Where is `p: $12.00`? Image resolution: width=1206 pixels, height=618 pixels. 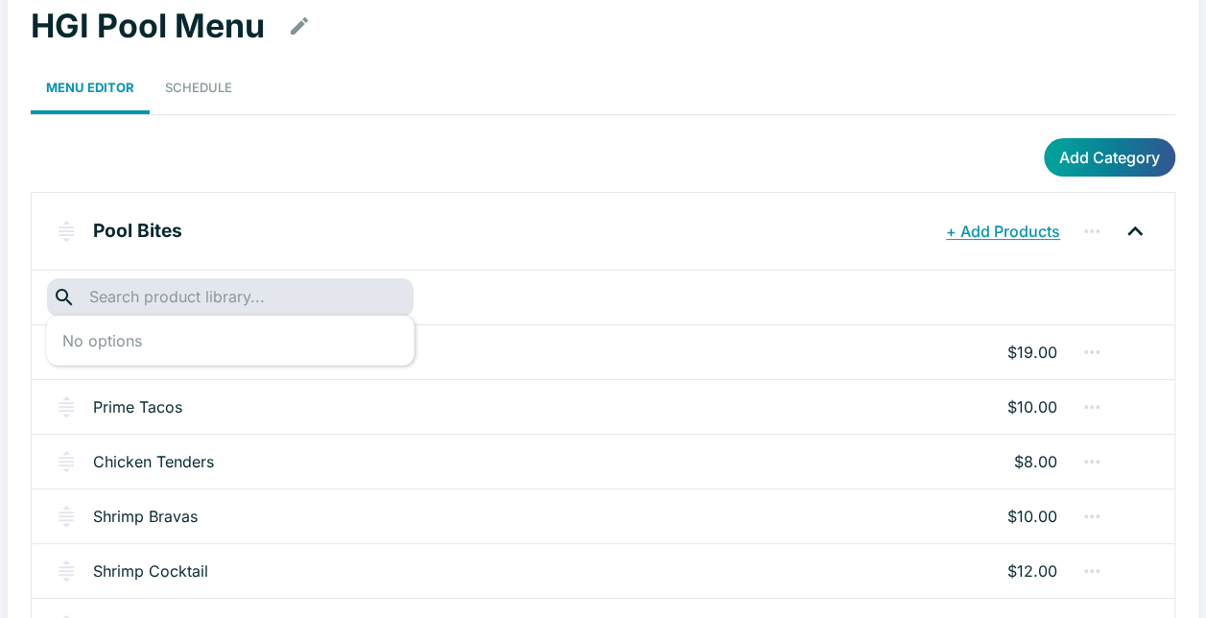 p: $12.00 is located at coordinates (1032, 571).